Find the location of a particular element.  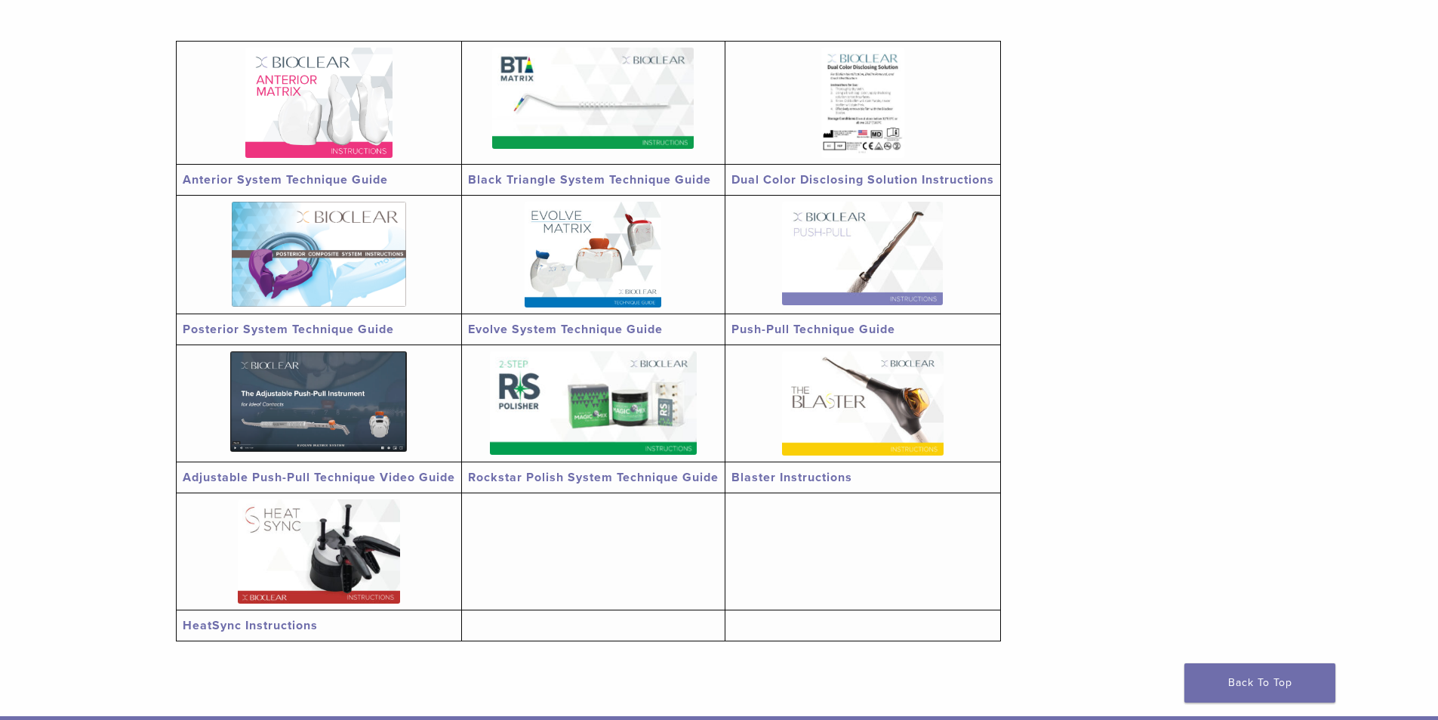

a: Blaster Instructions is located at coordinates (792, 477).